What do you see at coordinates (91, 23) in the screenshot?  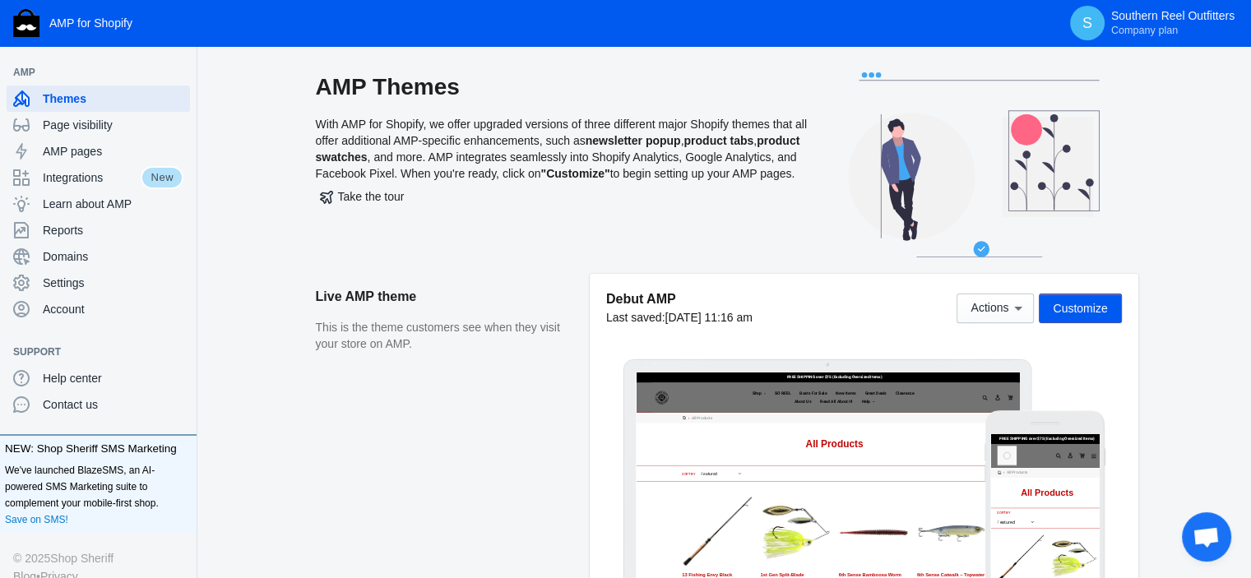 I see `span: AMP for Shopify` at bounding box center [91, 23].